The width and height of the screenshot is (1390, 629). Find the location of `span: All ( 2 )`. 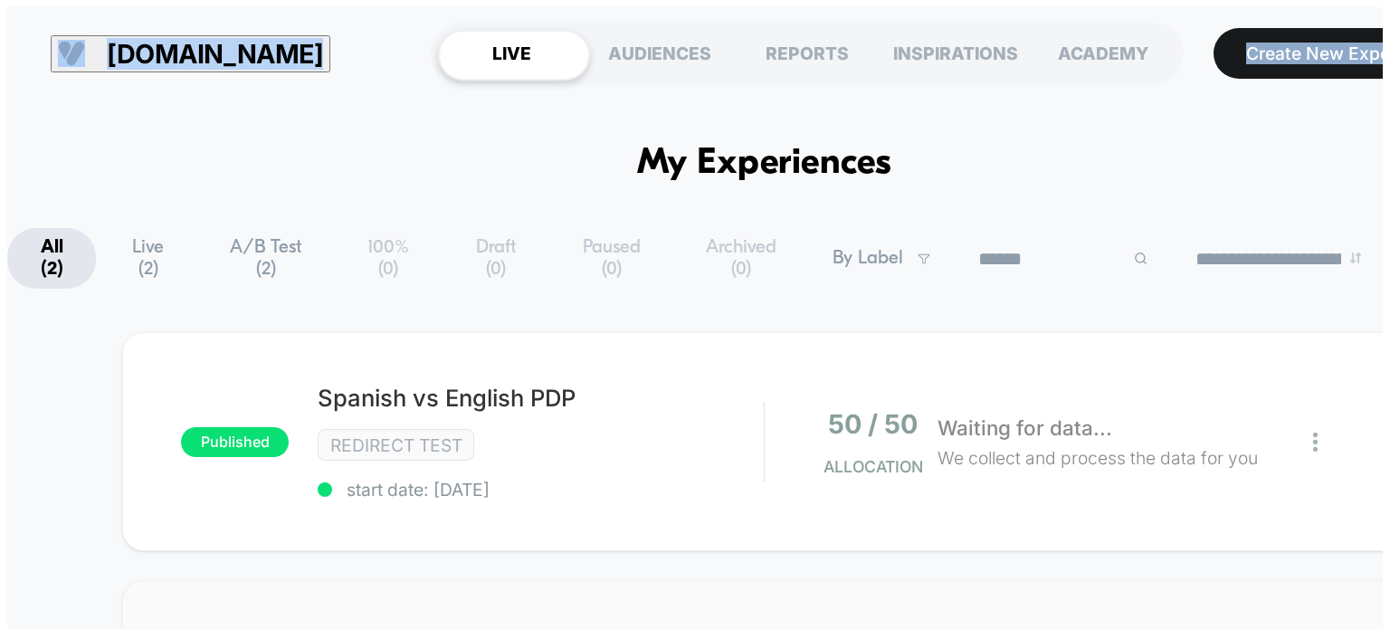

span: All ( 2 ) is located at coordinates (52, 258).